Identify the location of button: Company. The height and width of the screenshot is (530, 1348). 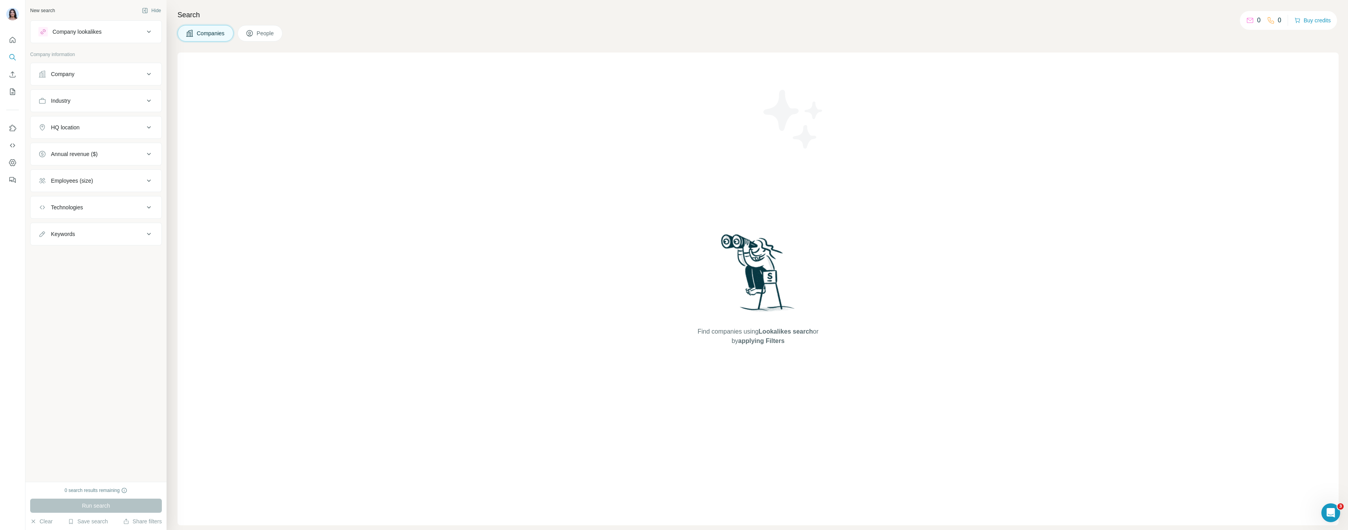
(96, 74).